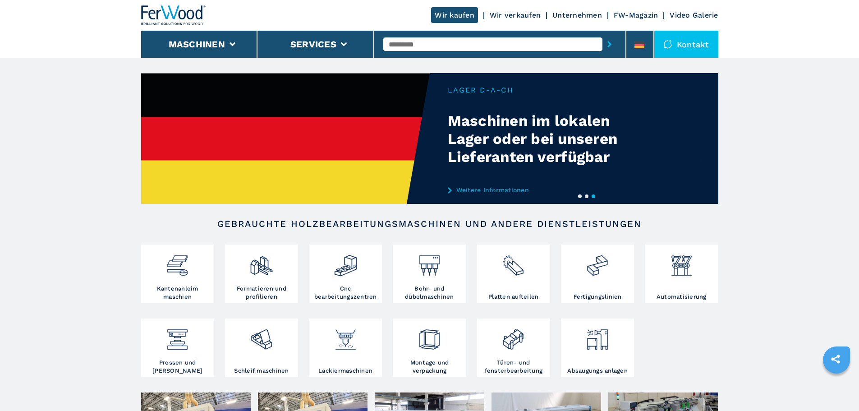  Describe the element at coordinates (314, 44) in the screenshot. I see `button: Services` at that location.